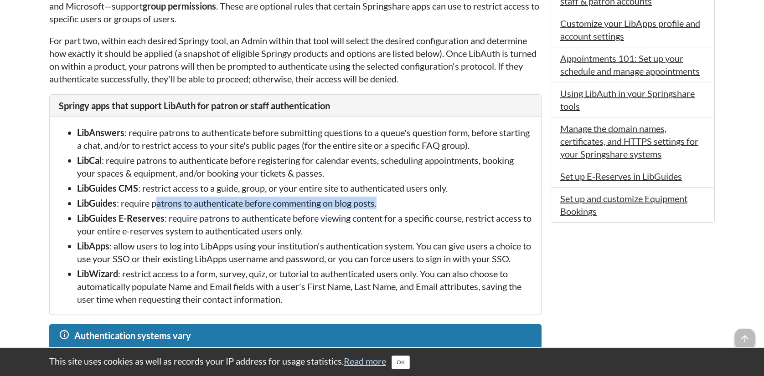  What do you see at coordinates (630, 30) in the screenshot?
I see `a: Customize your LibApps profile and account settings` at bounding box center [630, 30].